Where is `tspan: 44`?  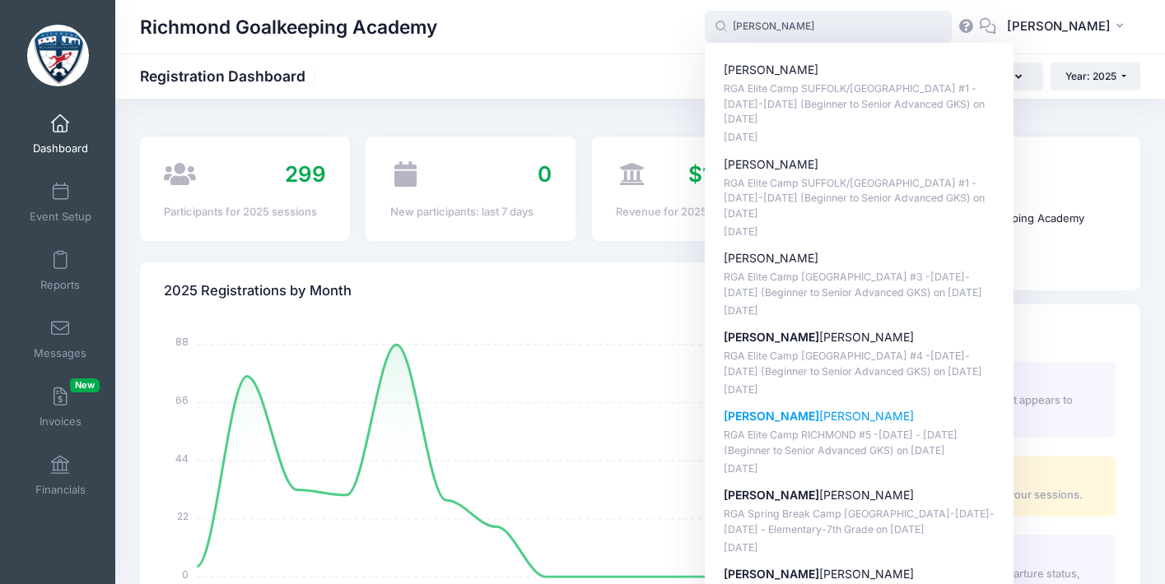 tspan: 44 is located at coordinates (183, 458).